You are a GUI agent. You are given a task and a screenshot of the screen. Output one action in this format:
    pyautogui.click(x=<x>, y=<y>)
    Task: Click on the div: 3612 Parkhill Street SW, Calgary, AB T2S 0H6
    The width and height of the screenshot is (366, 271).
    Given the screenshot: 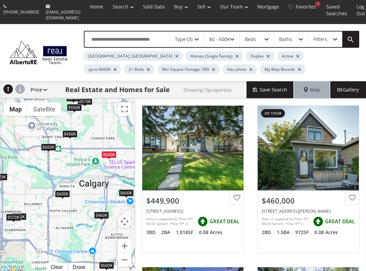 What is the action you would take?
    pyautogui.click(x=308, y=211)
    